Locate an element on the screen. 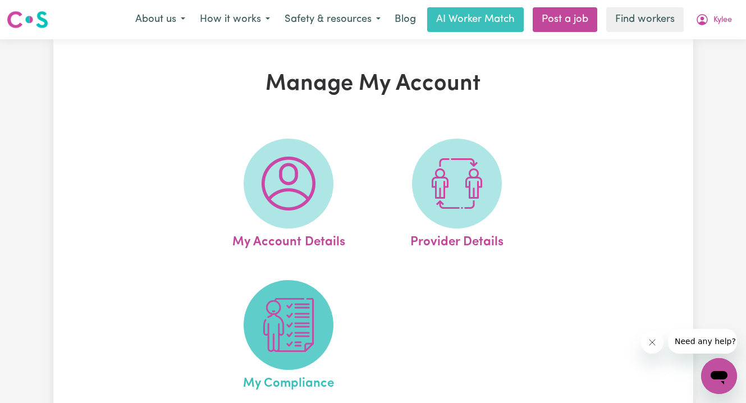 The height and width of the screenshot is (403, 746). span: My Account Details is located at coordinates (288, 240).